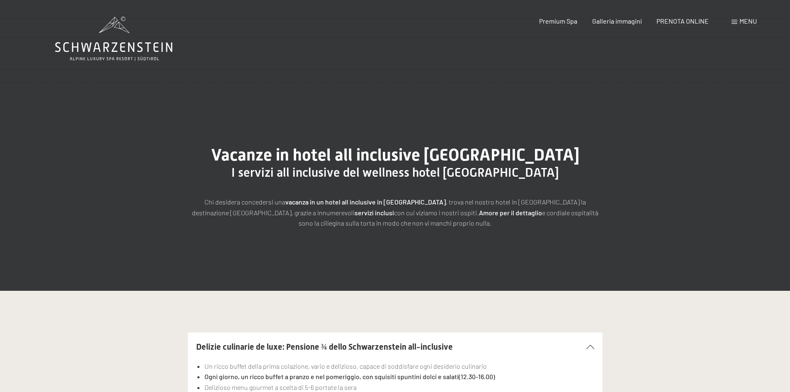 The width and height of the screenshot is (790, 392). What do you see at coordinates (559, 21) in the screenshot?
I see `a: Premium Spa` at bounding box center [559, 21].